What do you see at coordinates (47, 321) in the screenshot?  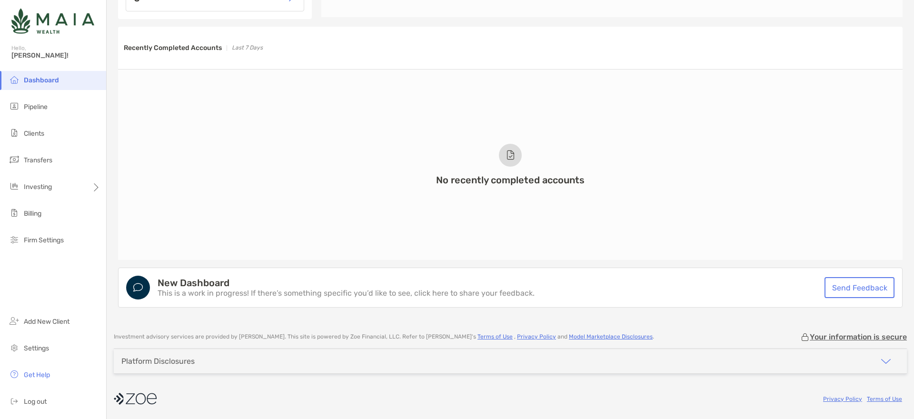 I see `span: Add New Client` at bounding box center [47, 321].